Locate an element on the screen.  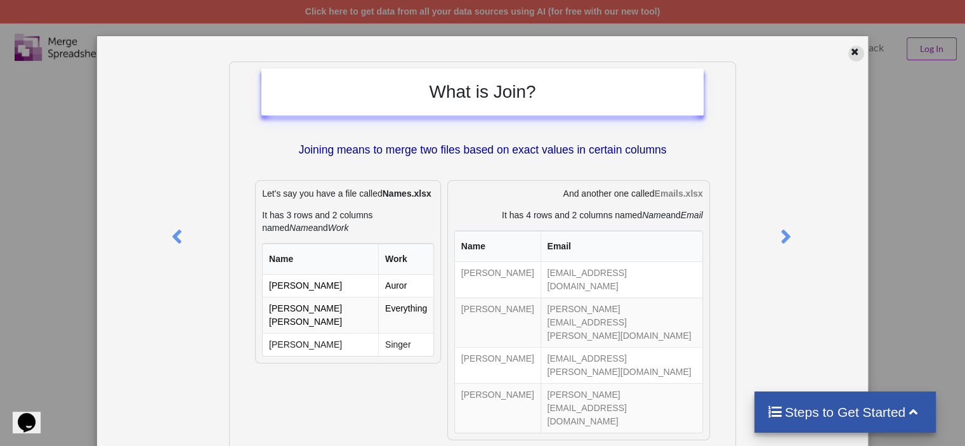
p: It has 3 rows and 2 columns named and is located at coordinates (348, 221).